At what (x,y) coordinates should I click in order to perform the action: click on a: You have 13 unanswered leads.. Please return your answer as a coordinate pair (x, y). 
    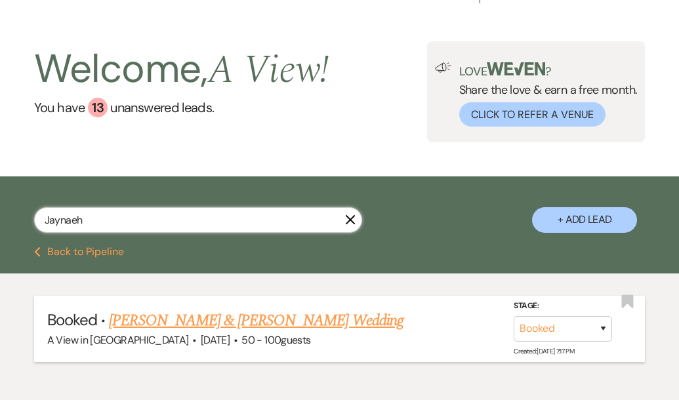
    Looking at the image, I should click on (181, 108).